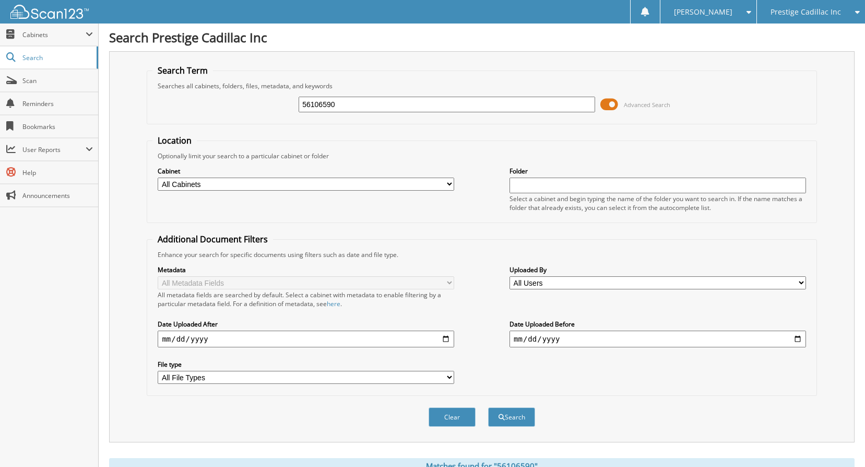 This screenshot has width=865, height=467. What do you see at coordinates (50, 11) in the screenshot?
I see `img: scan123-logo-white.svg` at bounding box center [50, 11].